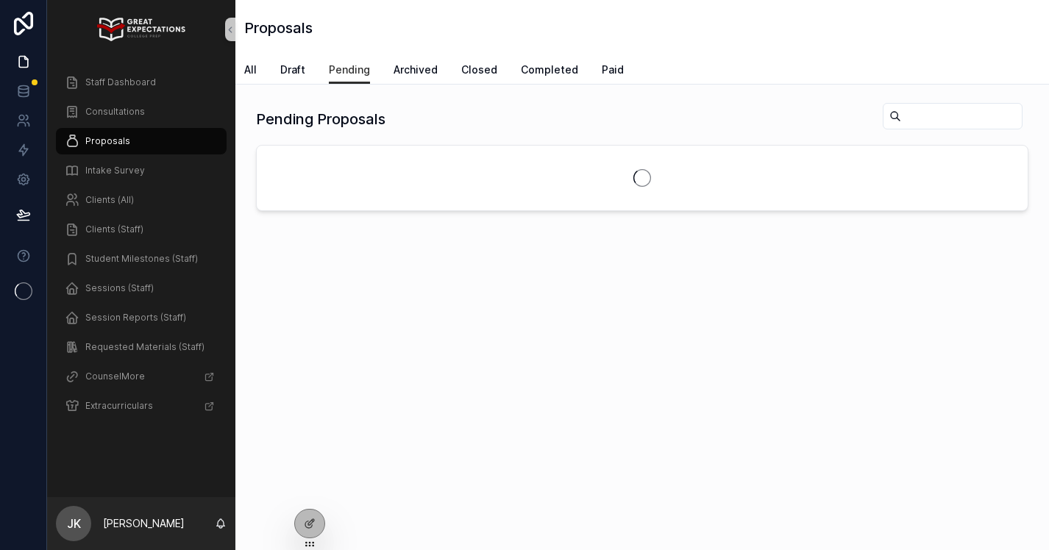  Describe the element at coordinates (141, 112) in the screenshot. I see `a: Consultations` at that location.